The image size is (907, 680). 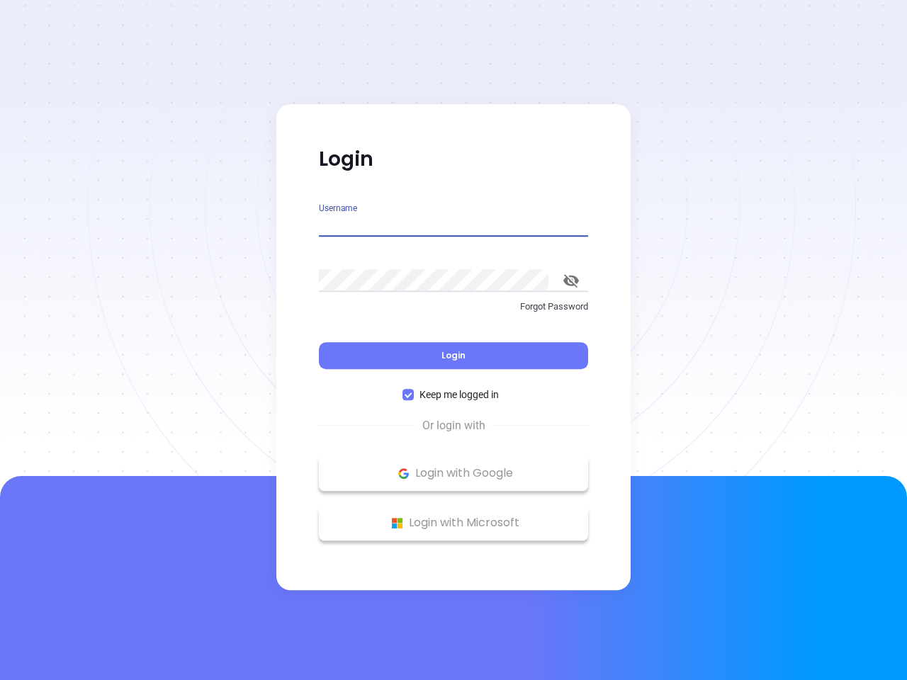 What do you see at coordinates (571, 281) in the screenshot?
I see `button: toggle password visibility` at bounding box center [571, 281].